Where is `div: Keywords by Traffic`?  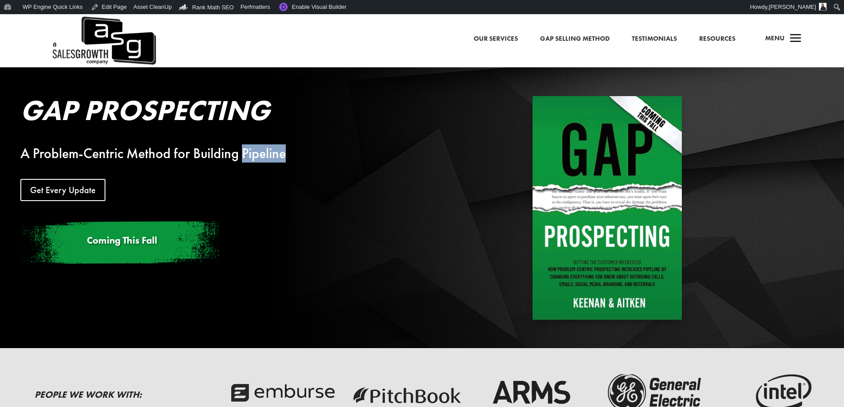 div: Keywords by Traffic is located at coordinates (124, 59).